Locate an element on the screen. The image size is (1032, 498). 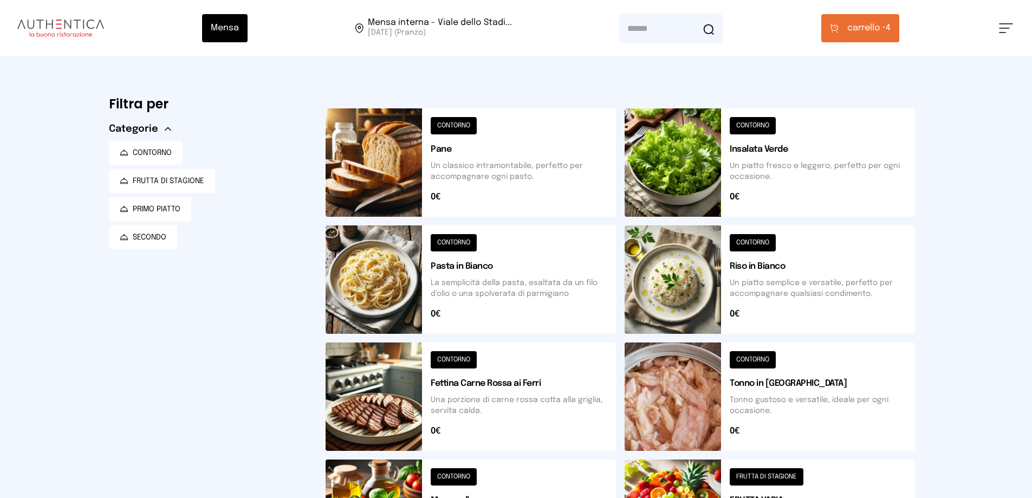
button: Mensa is located at coordinates (225, 28).